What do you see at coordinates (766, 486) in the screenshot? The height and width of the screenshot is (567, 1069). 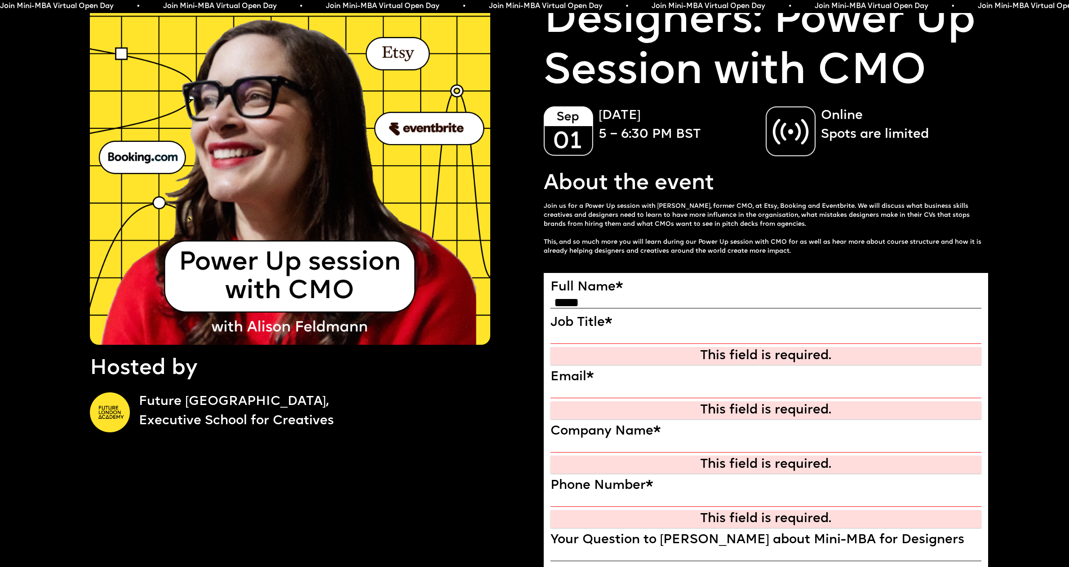 I see `label: Phone Number` at bounding box center [766, 486].